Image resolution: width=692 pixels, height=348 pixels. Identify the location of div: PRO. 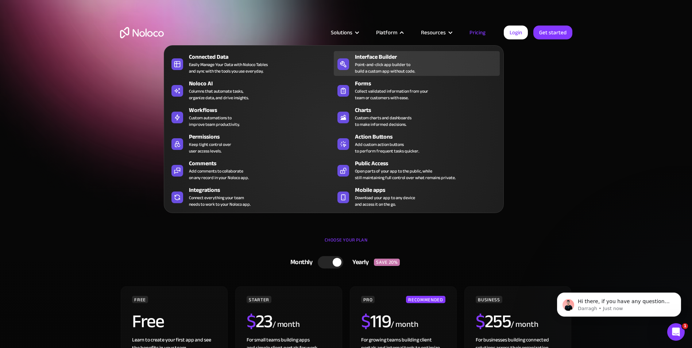
(368, 299).